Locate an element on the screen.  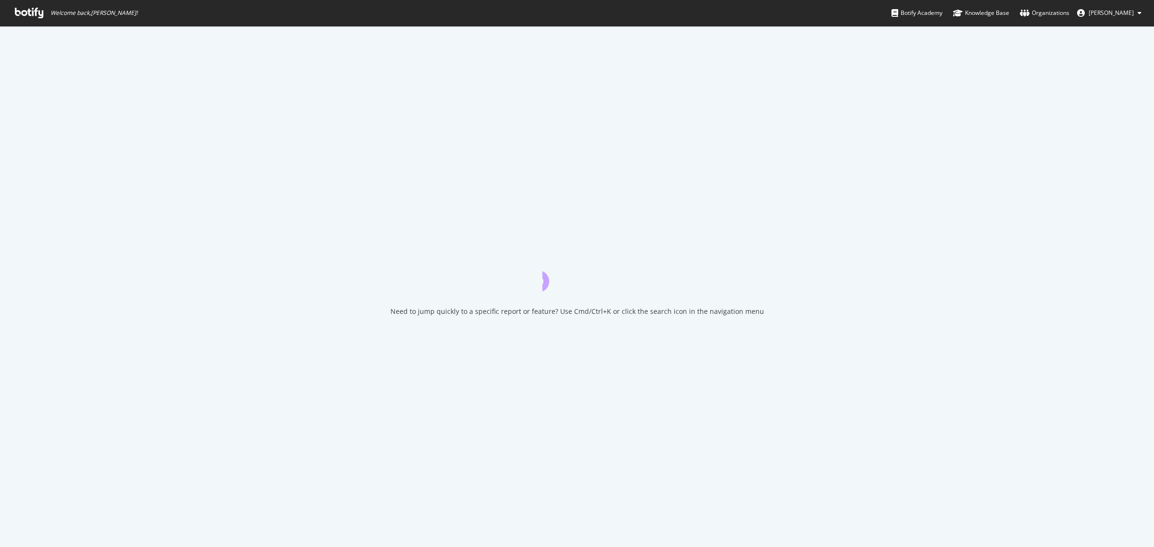
div: Need to jump quickly to a specific report or feature? Use Cmd/Ctrl+K or click the search icon in ... is located at coordinates (577, 311).